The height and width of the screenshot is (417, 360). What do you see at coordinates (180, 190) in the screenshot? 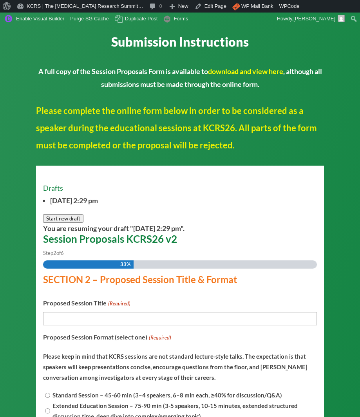
I see `h4: Drafts` at bounding box center [180, 190].